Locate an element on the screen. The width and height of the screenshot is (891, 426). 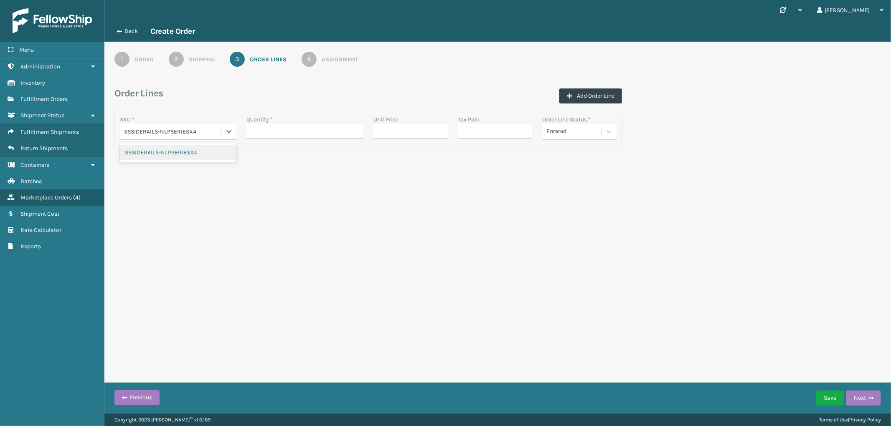
a: Terms of Use is located at coordinates (833, 420).